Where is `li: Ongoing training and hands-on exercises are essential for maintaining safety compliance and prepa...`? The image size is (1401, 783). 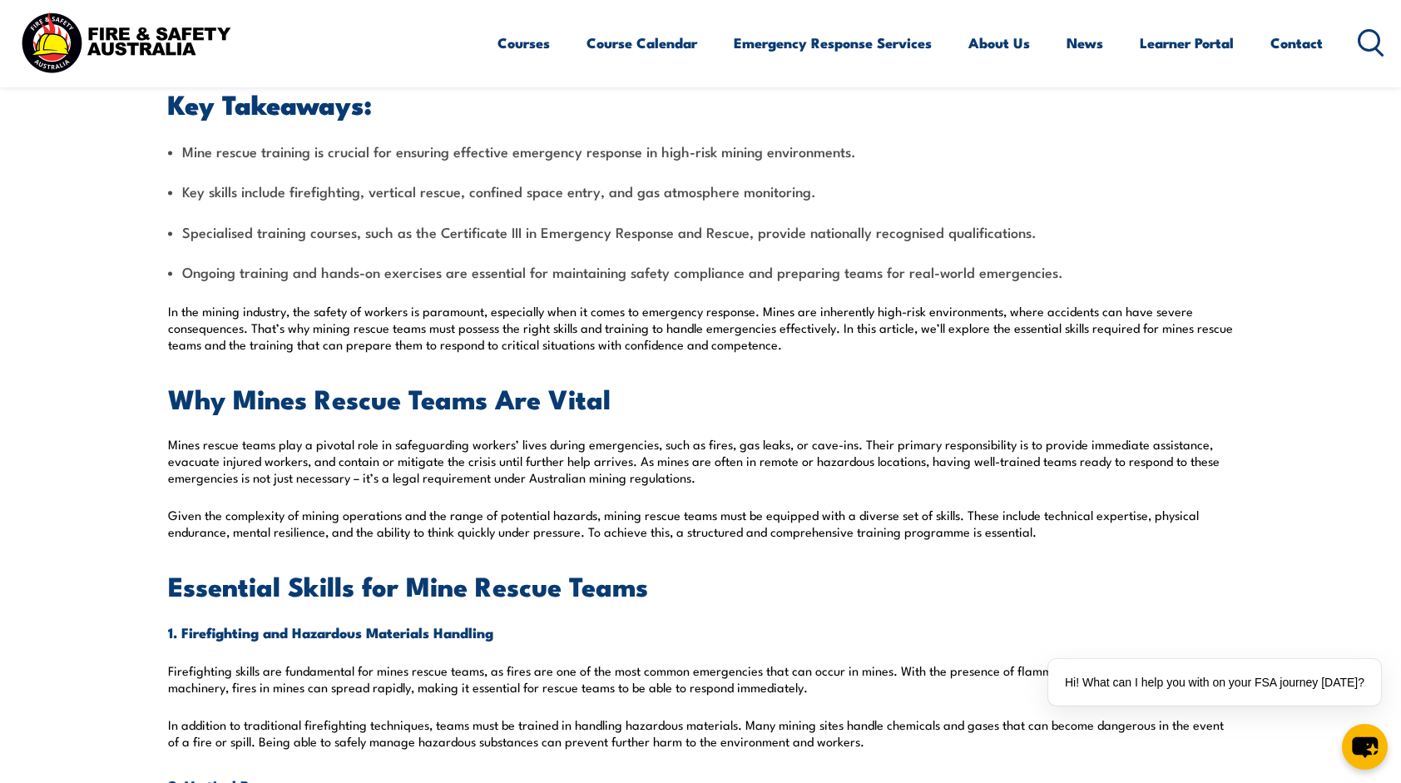
li: Ongoing training and hands-on exercises are essential for maintaining safety compliance and prepa... is located at coordinates (700, 271).